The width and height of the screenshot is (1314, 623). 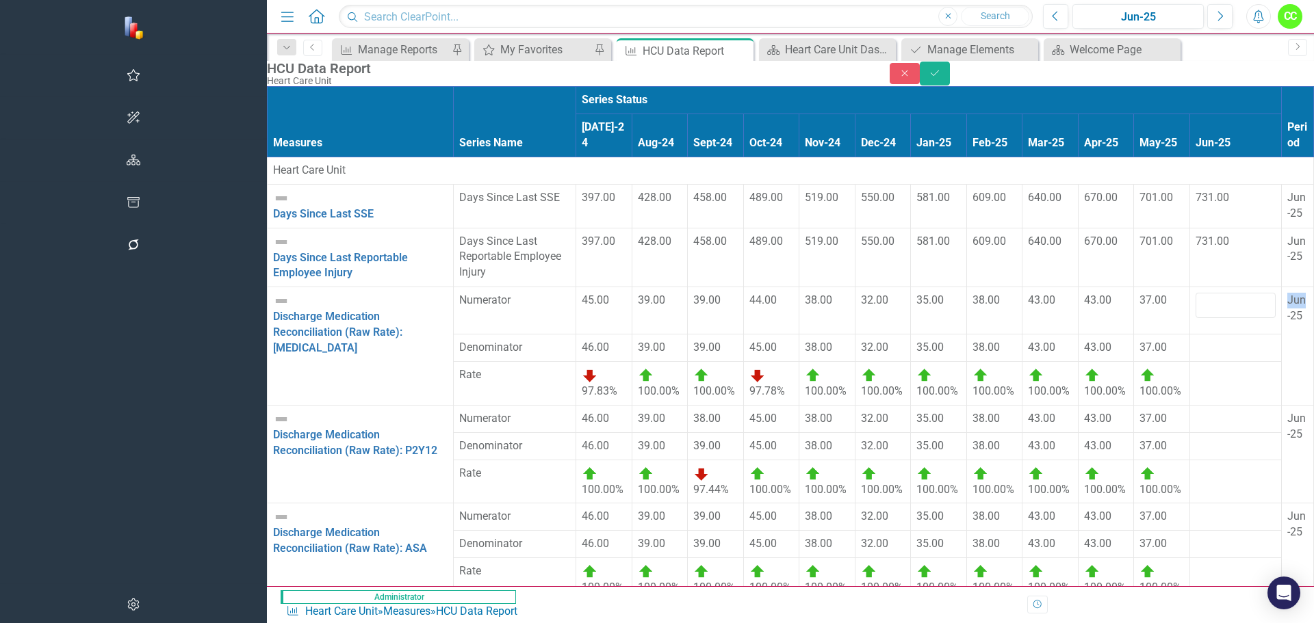 What do you see at coordinates (933, 241) in the screenshot?
I see `span: 581.00` at bounding box center [933, 241].